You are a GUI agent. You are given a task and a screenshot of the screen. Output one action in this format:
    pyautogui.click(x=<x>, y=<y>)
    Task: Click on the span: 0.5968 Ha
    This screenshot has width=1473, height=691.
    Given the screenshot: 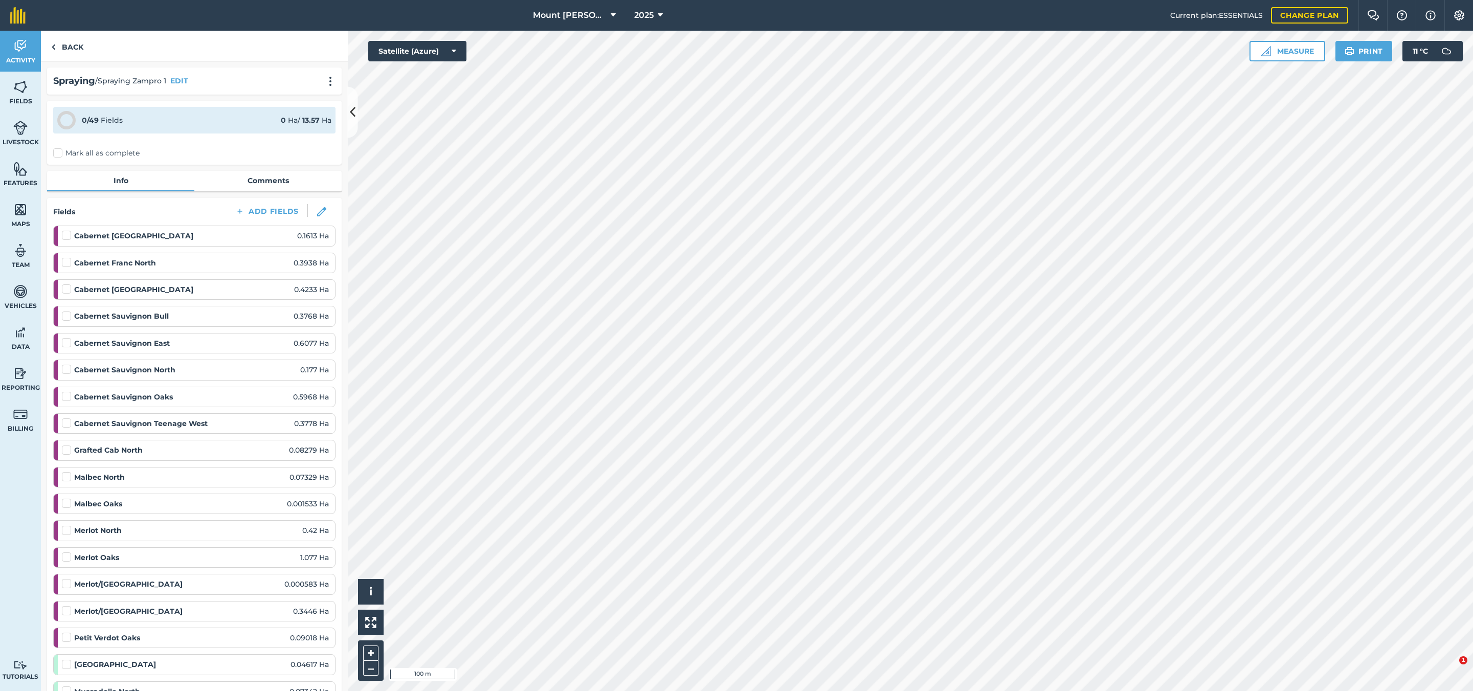 What is the action you would take?
    pyautogui.click(x=311, y=397)
    